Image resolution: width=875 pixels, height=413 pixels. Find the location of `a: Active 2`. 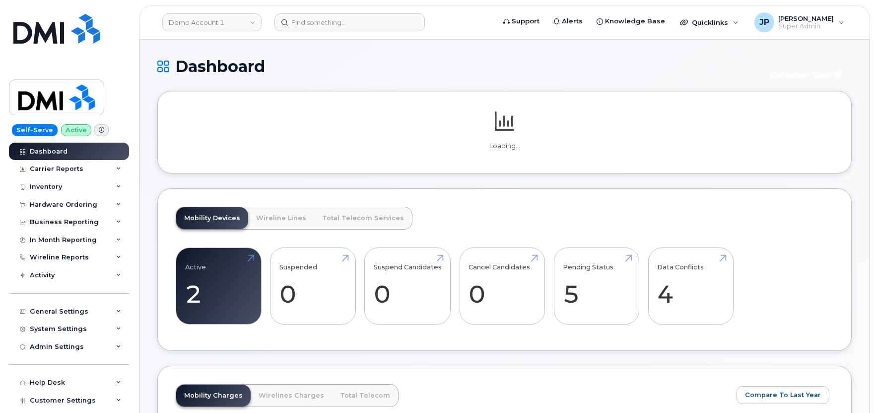

a: Active 2 is located at coordinates (218, 286).